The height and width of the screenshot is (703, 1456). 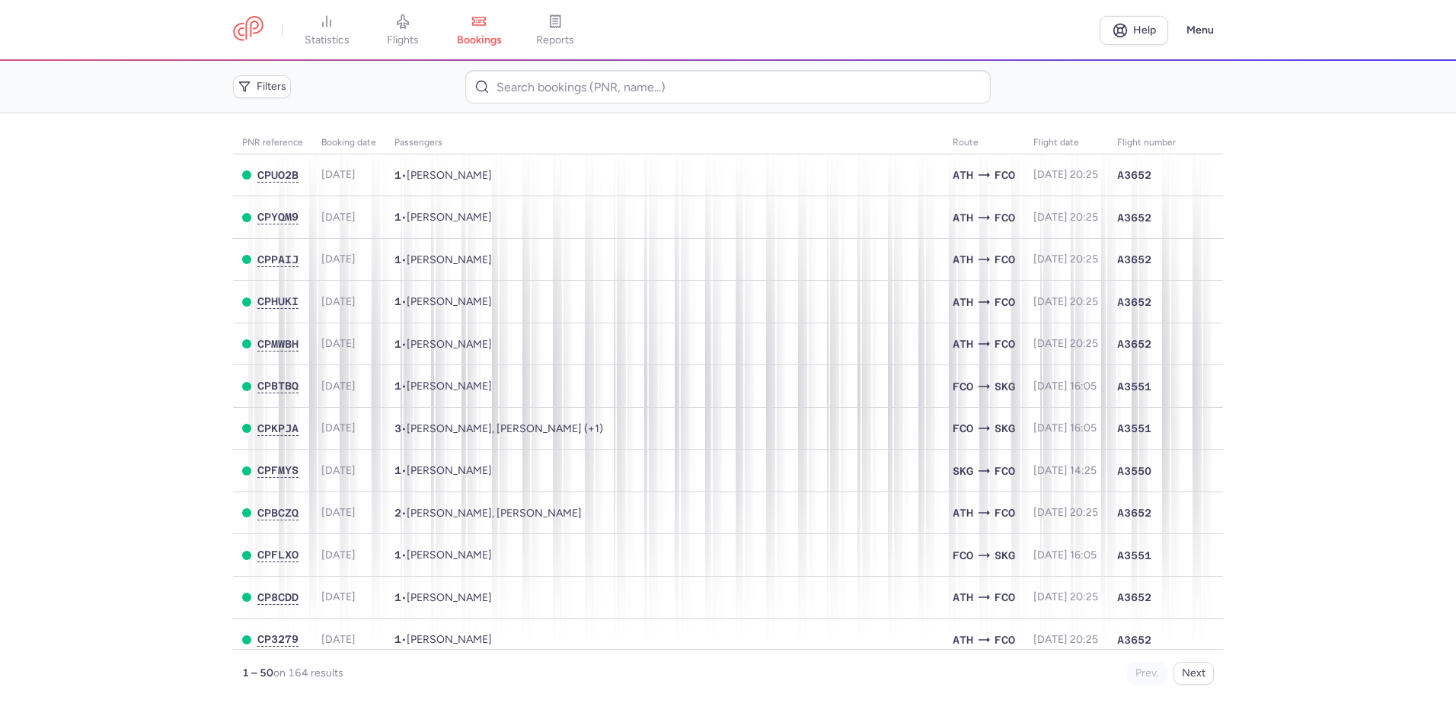 I want to click on span: CPFMYS, so click(x=278, y=471).